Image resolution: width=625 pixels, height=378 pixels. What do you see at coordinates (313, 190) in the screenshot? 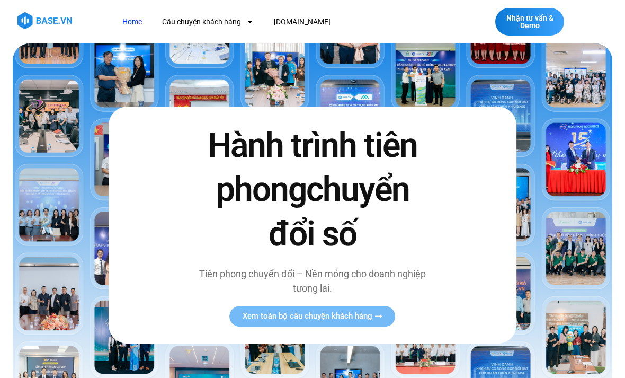
I see `h2: Hành trình tiên phong` at bounding box center [313, 190].